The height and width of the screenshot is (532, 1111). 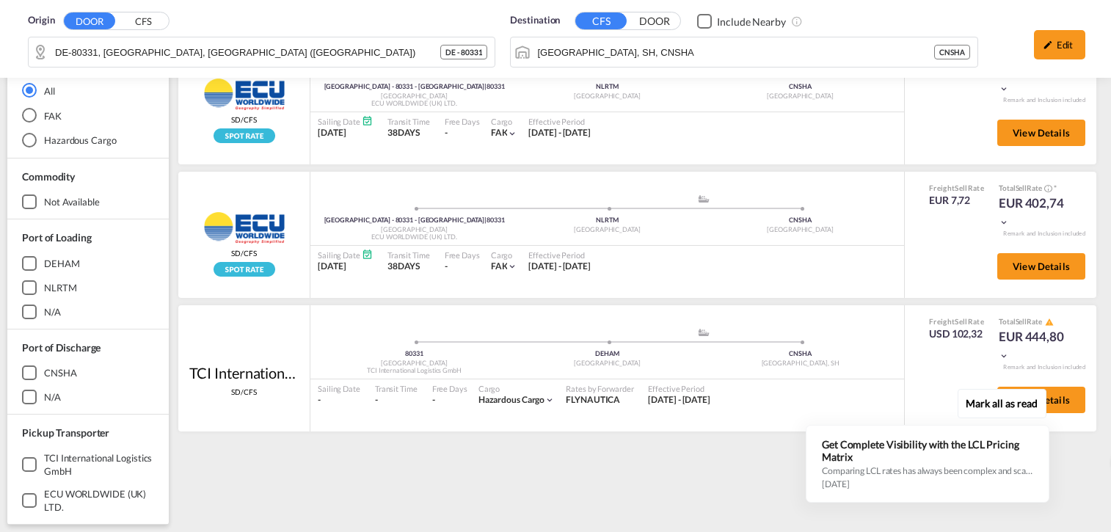 What do you see at coordinates (1042, 266) in the screenshot?
I see `span: View Details` at bounding box center [1042, 266].